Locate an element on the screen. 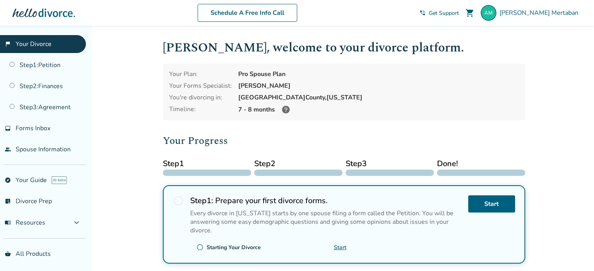 Image resolution: width=594 pixels, height=271 pixels. span: menu_book is located at coordinates (8, 223).